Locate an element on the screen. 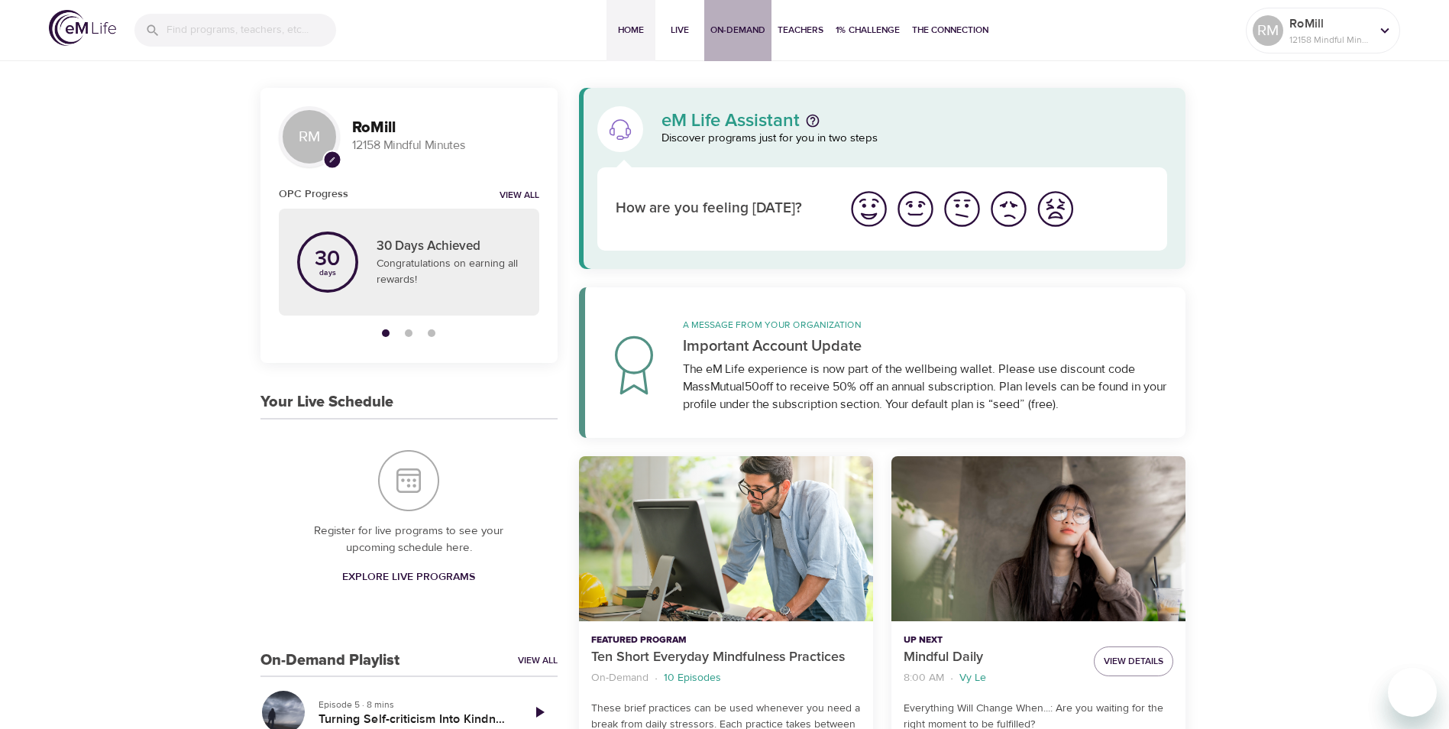  img: eM Life Assistant is located at coordinates (620, 129).